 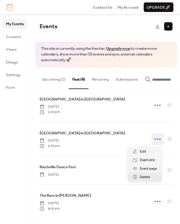 I want to click on a: Nashville Dance Fest, so click(x=58, y=167).